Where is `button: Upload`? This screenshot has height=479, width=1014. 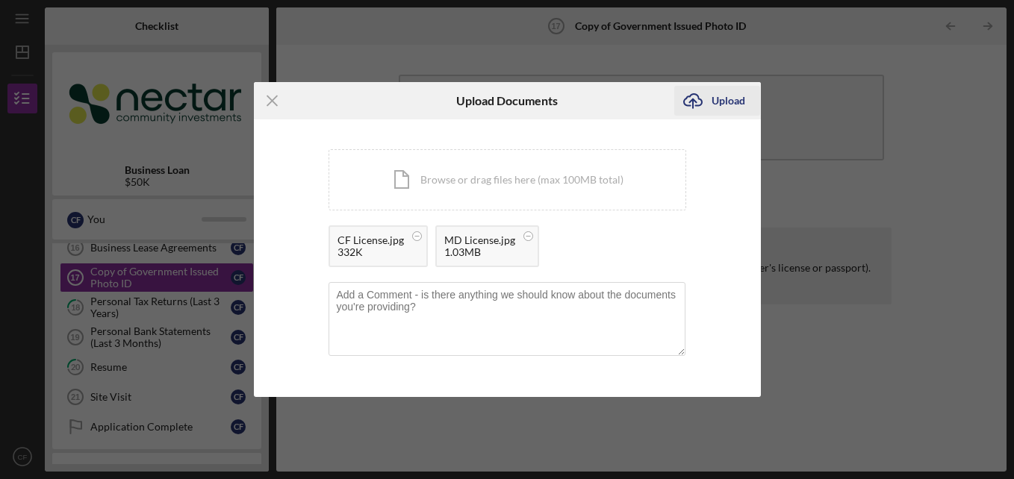 button: Upload is located at coordinates (717, 101).